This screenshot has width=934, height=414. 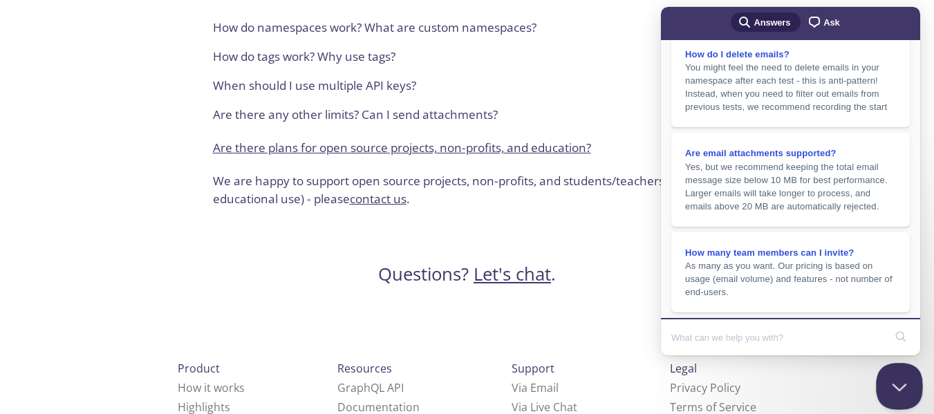 I want to click on p: How do tags work? Why use tags?, so click(x=304, y=57).